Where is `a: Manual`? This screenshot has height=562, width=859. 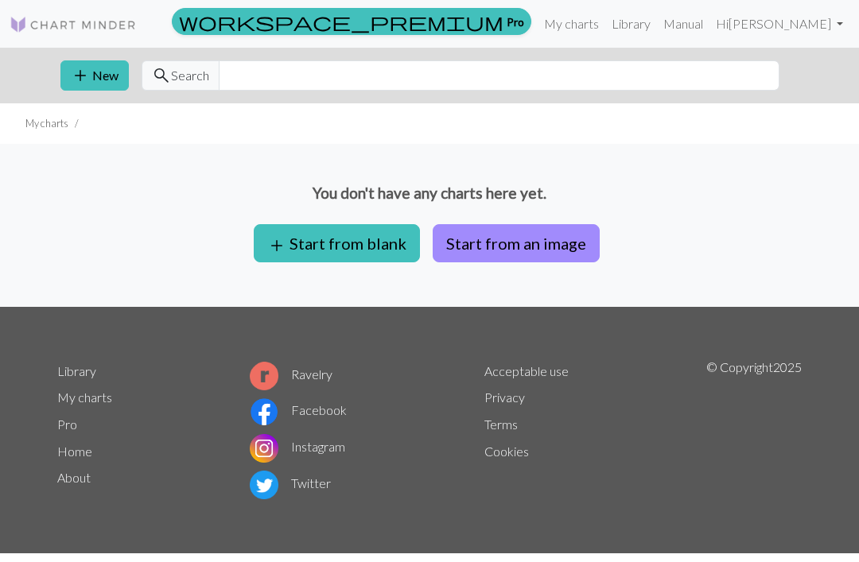
a: Manual is located at coordinates (683, 24).